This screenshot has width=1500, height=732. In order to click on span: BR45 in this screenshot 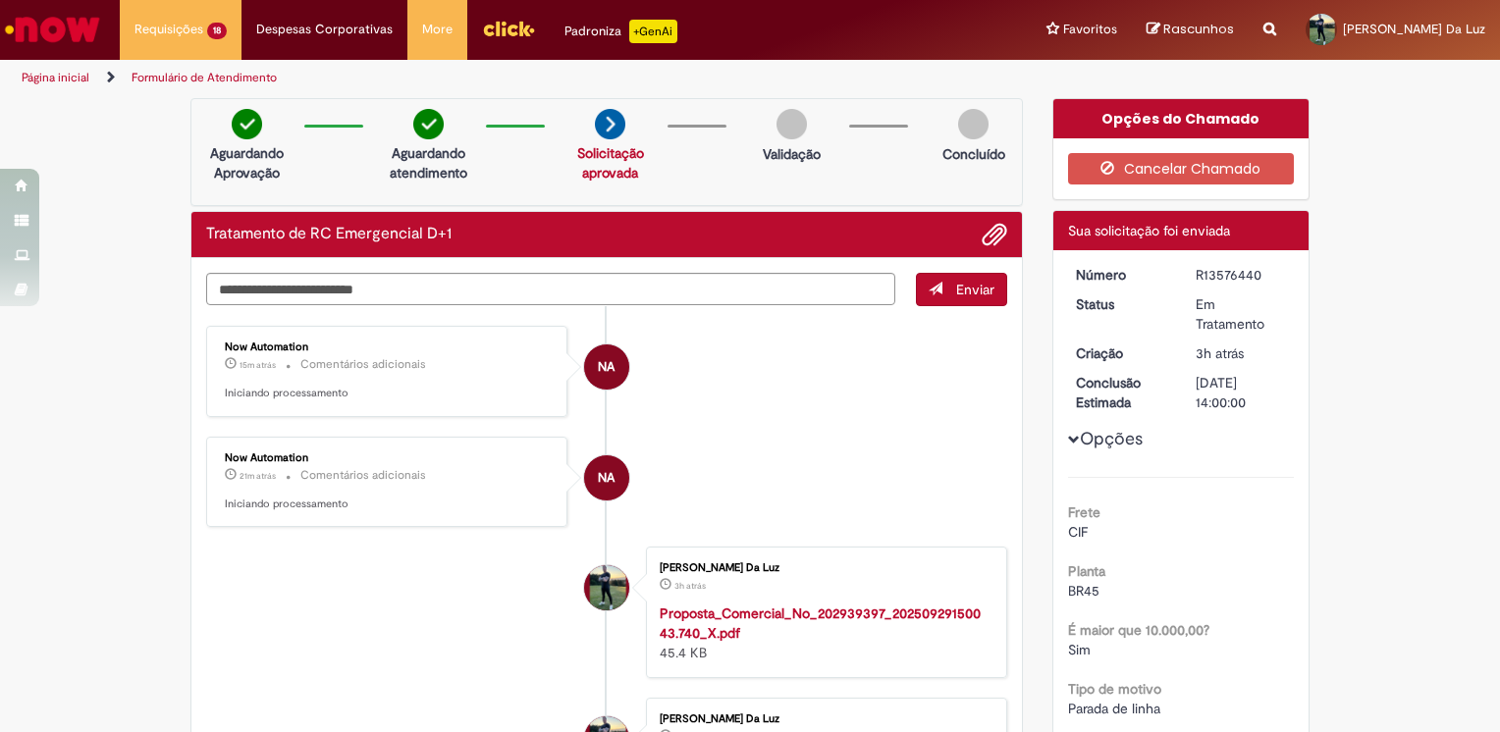, I will do `click(1083, 591)`.